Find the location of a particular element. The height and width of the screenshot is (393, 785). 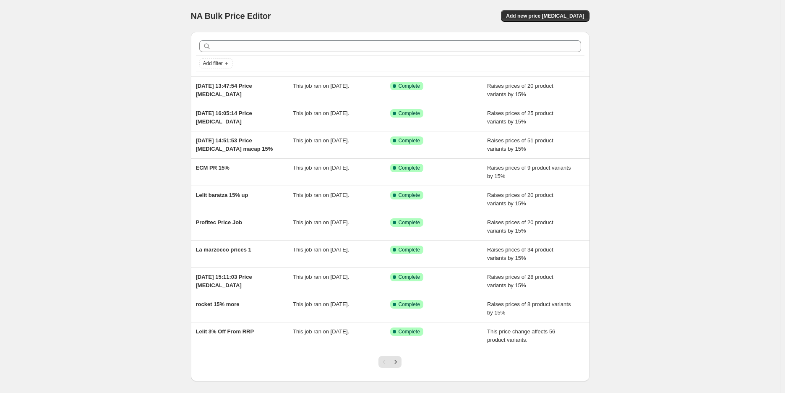

span: rocket 15% more is located at coordinates (218, 304).